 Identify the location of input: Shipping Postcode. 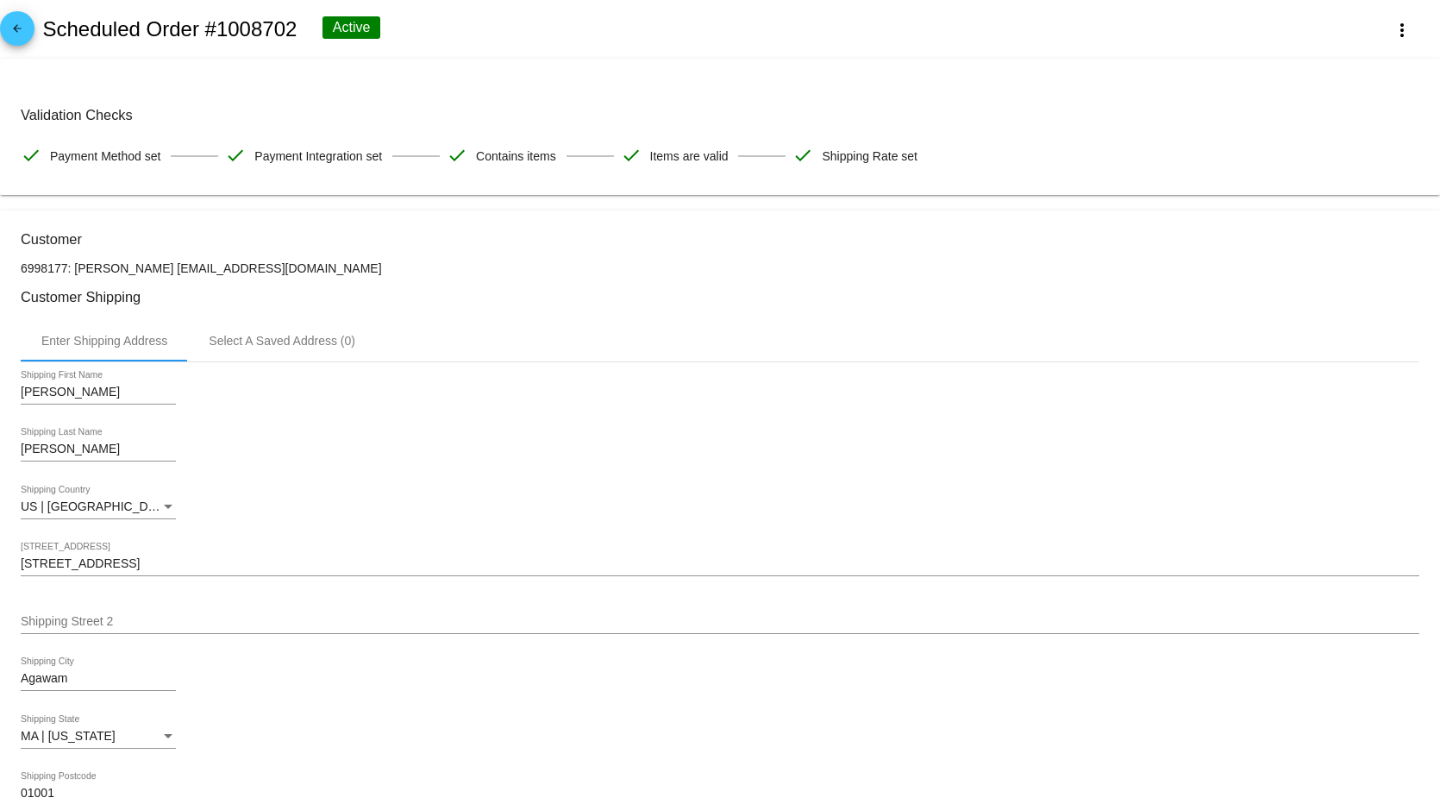
(98, 793).